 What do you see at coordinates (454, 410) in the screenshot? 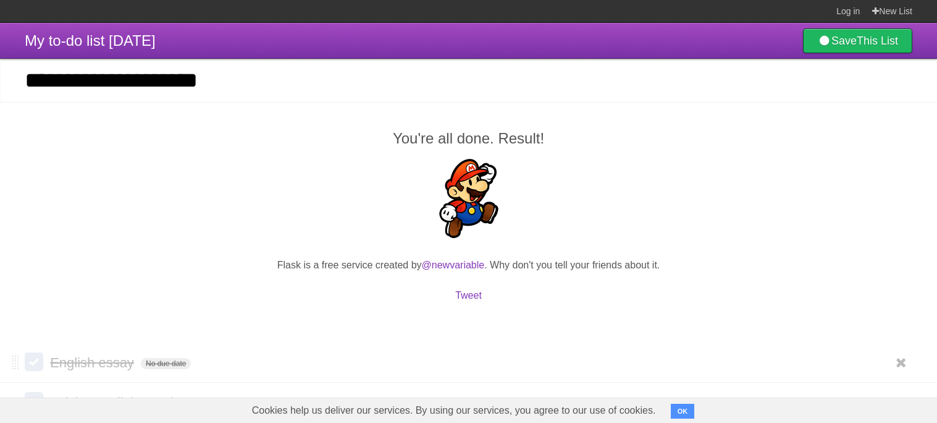
I see `span: Cookies help us deliver our services. By using our services, you agree to our use of cookies.` at bounding box center [454, 410].